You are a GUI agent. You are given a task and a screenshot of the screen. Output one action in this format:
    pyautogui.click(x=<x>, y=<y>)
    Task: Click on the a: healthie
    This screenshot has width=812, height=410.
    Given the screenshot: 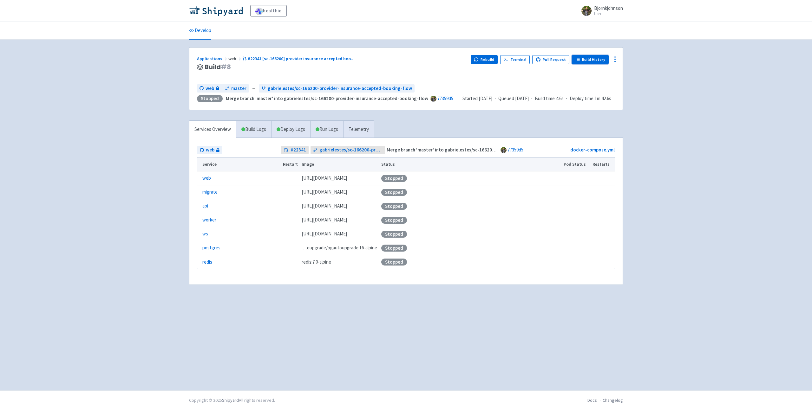 What is the action you would take?
    pyautogui.click(x=268, y=11)
    